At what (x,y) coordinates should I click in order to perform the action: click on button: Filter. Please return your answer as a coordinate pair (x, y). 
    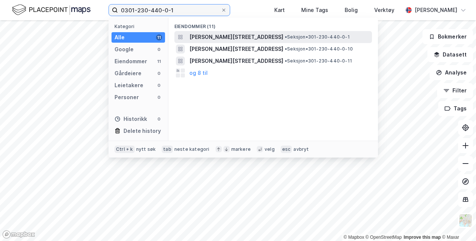
    Looking at the image, I should click on (455, 91).